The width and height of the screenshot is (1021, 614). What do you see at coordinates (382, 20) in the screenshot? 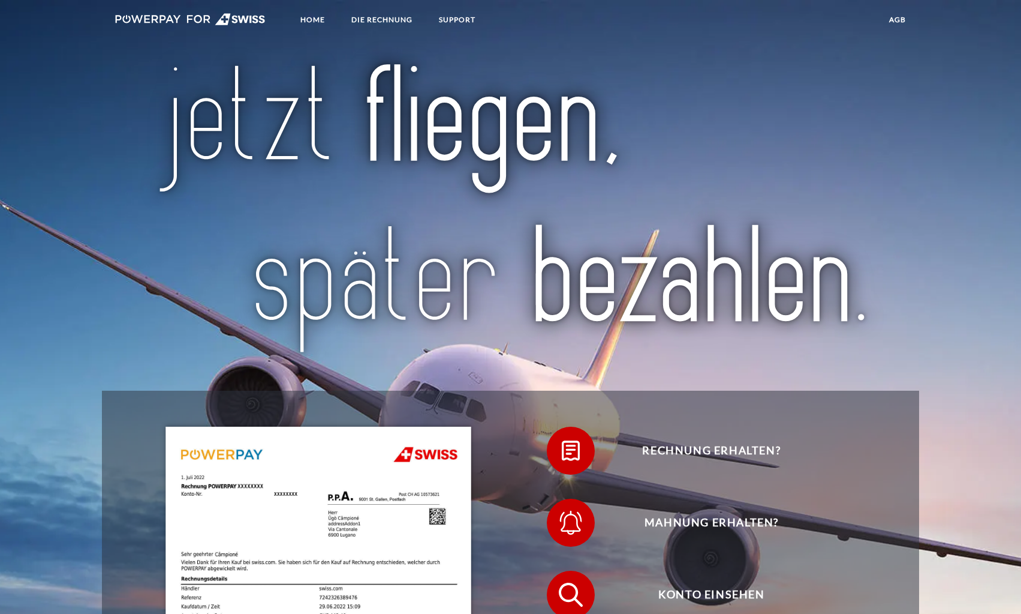
I see `a: DIE RECHNUNG` at bounding box center [382, 20].